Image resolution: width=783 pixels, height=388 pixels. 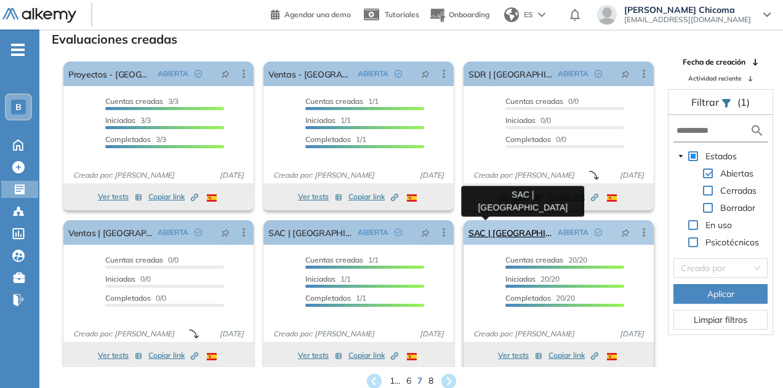 I want to click on span: Estados, so click(x=721, y=156).